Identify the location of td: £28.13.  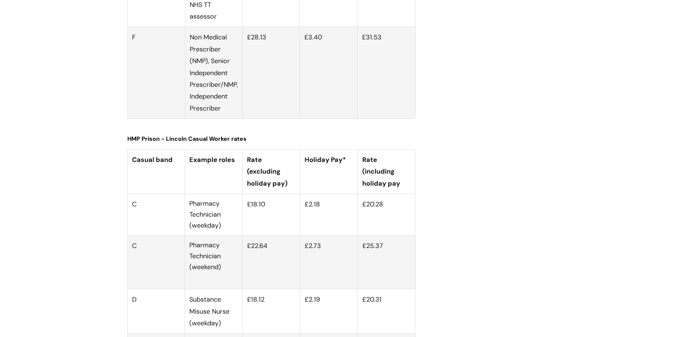
(271, 73).